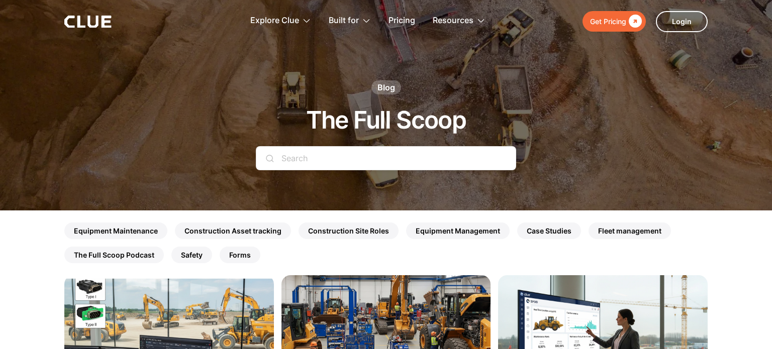 This screenshot has width=772, height=349. I want to click on img: search icon, so click(270, 158).